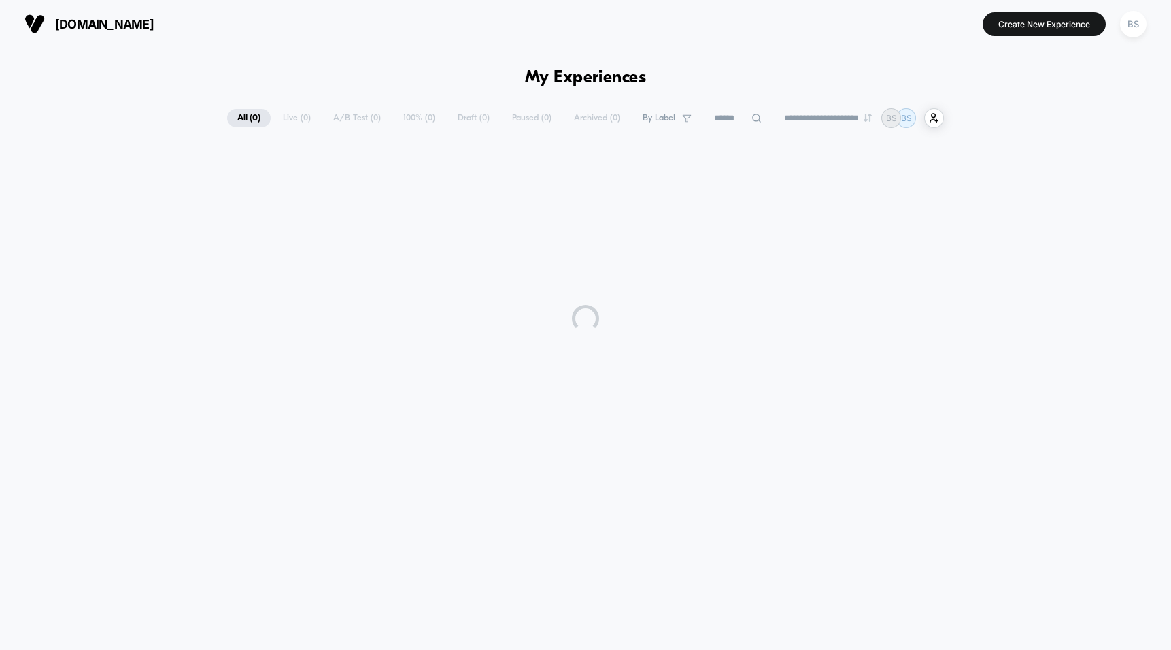 This screenshot has width=1171, height=650. What do you see at coordinates (586, 78) in the screenshot?
I see `h1: My Experiences` at bounding box center [586, 78].